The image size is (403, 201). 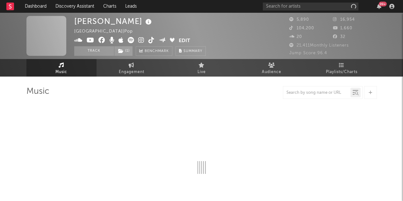 I want to click on span: 1,660, so click(x=343, y=28).